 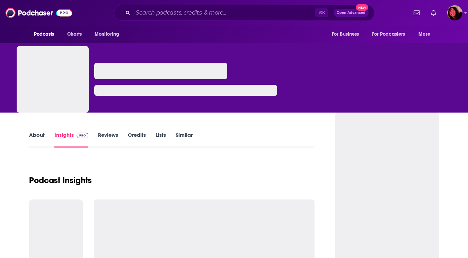 What do you see at coordinates (75, 34) in the screenshot?
I see `span: Charts` at bounding box center [75, 34].